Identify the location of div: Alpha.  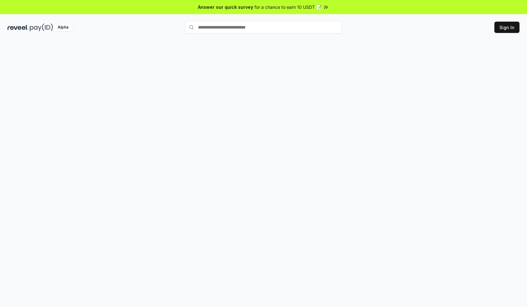
(63, 27).